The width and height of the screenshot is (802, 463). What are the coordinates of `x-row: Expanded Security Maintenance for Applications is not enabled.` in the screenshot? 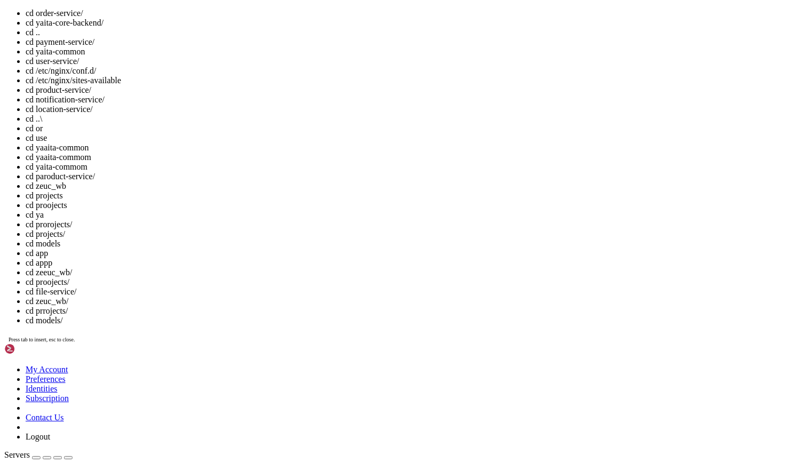 It's located at (333, 172).